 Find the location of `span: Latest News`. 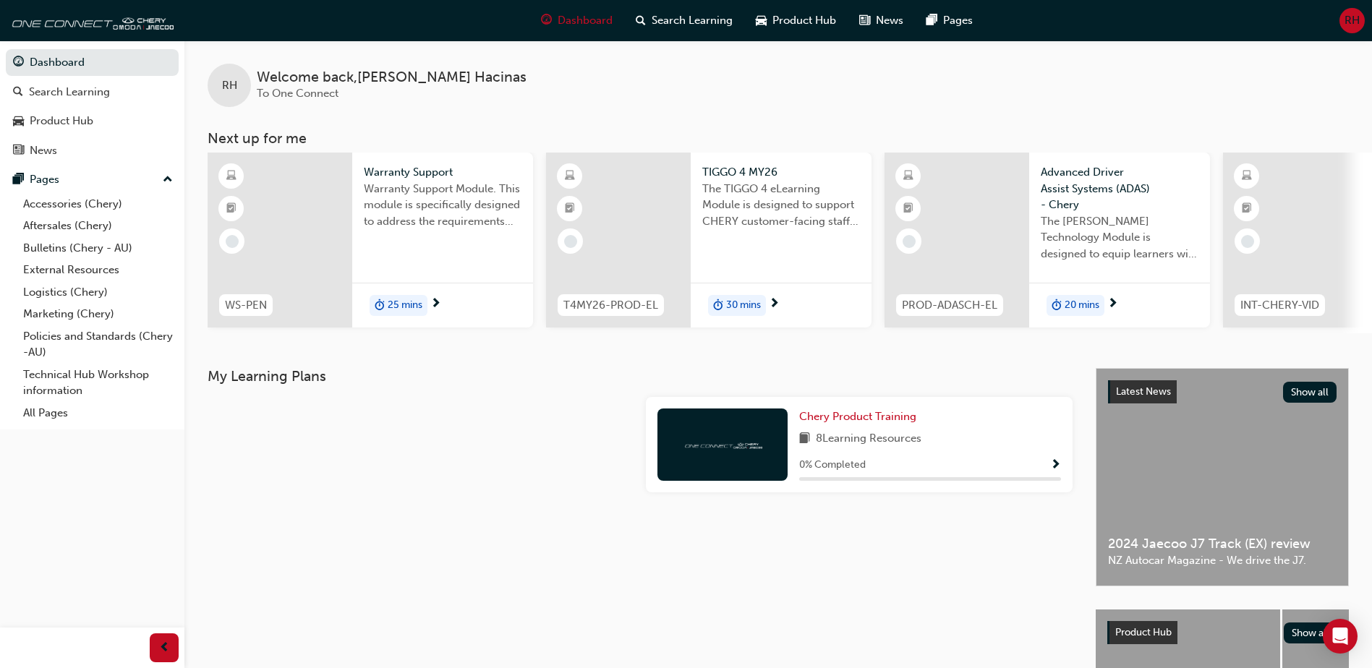

span: Latest News is located at coordinates (1144, 391).